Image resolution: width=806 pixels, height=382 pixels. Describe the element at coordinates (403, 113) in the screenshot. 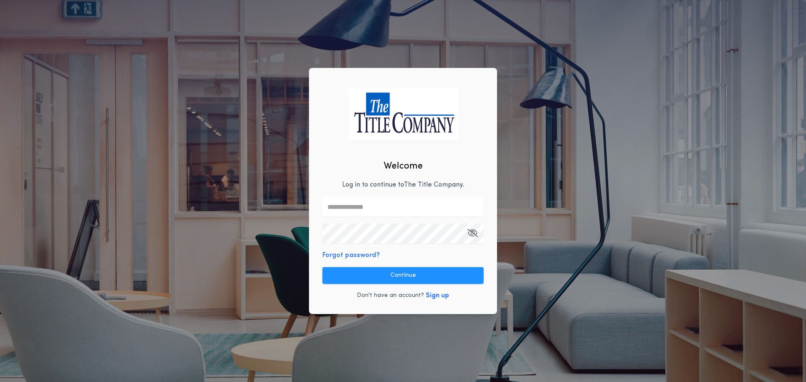

I see `img: logo` at that location.